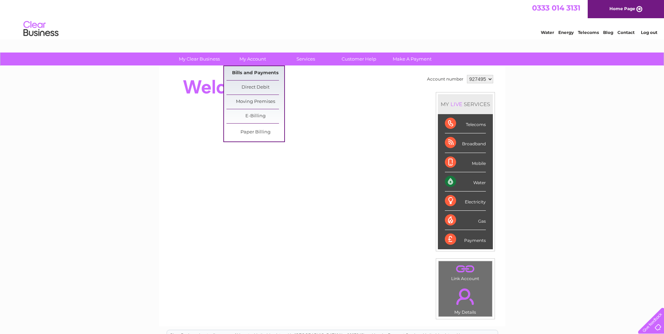 The height and width of the screenshot is (334, 664). What do you see at coordinates (255, 132) in the screenshot?
I see `a: Paper Billing` at bounding box center [255, 132].